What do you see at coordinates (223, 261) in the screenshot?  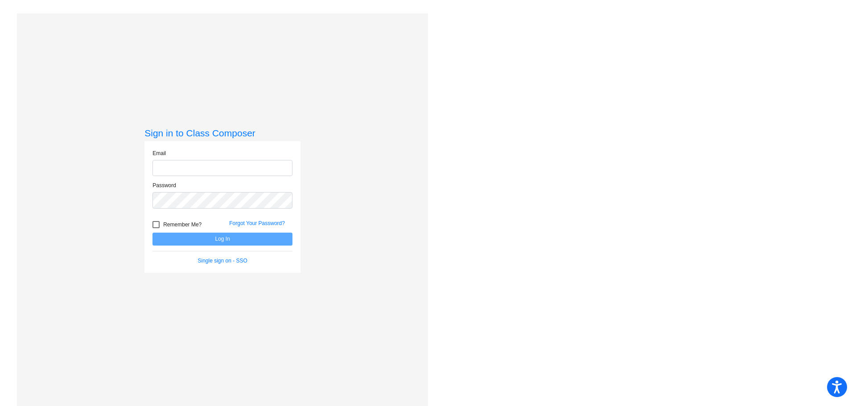 I see `a: Single sign on - SSO` at bounding box center [223, 261].